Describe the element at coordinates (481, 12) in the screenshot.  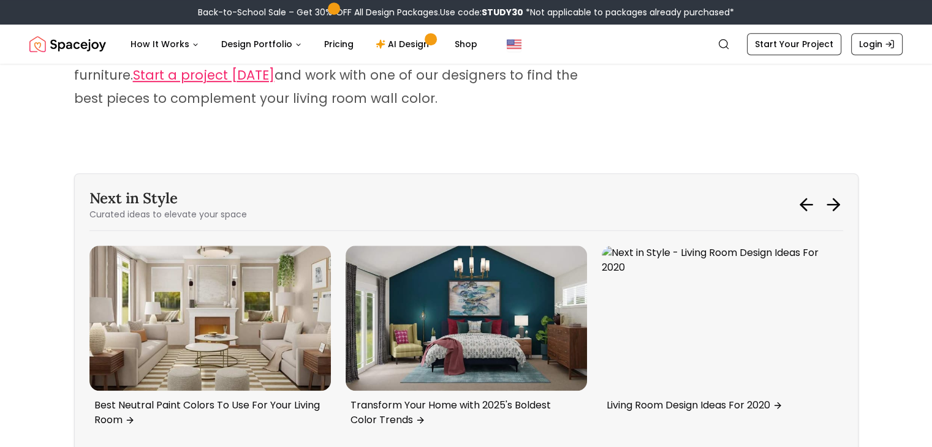
I see `span: Use code:` at that location.